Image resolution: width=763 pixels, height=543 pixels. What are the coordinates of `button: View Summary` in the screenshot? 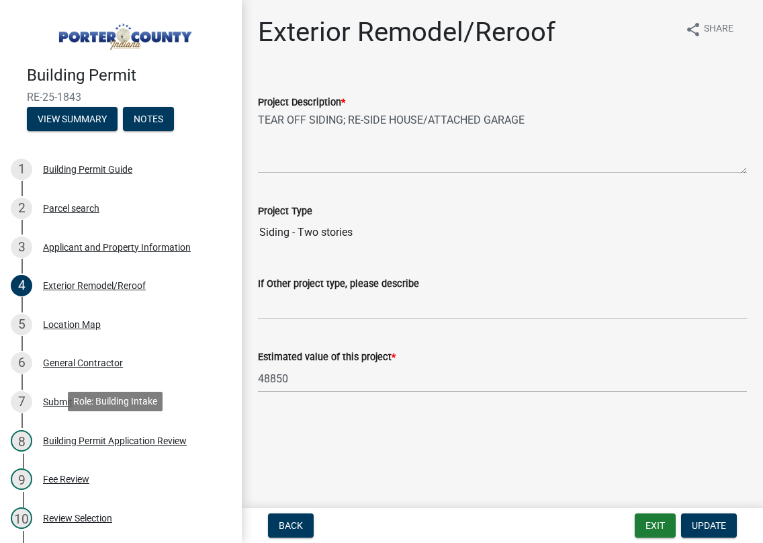 It's located at (72, 119).